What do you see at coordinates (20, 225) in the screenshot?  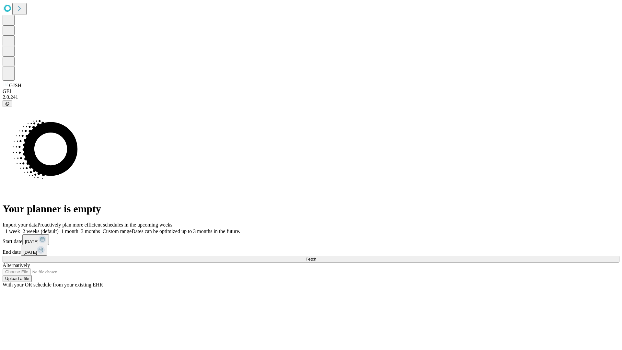 I see `span: Import your data` at bounding box center [20, 225].